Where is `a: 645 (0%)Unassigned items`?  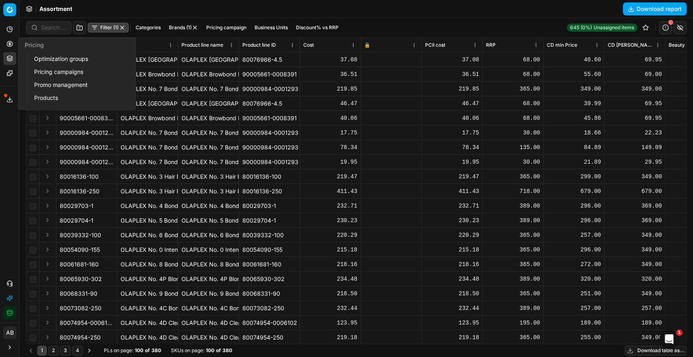 a: 645 (0%)Unassigned items is located at coordinates (602, 28).